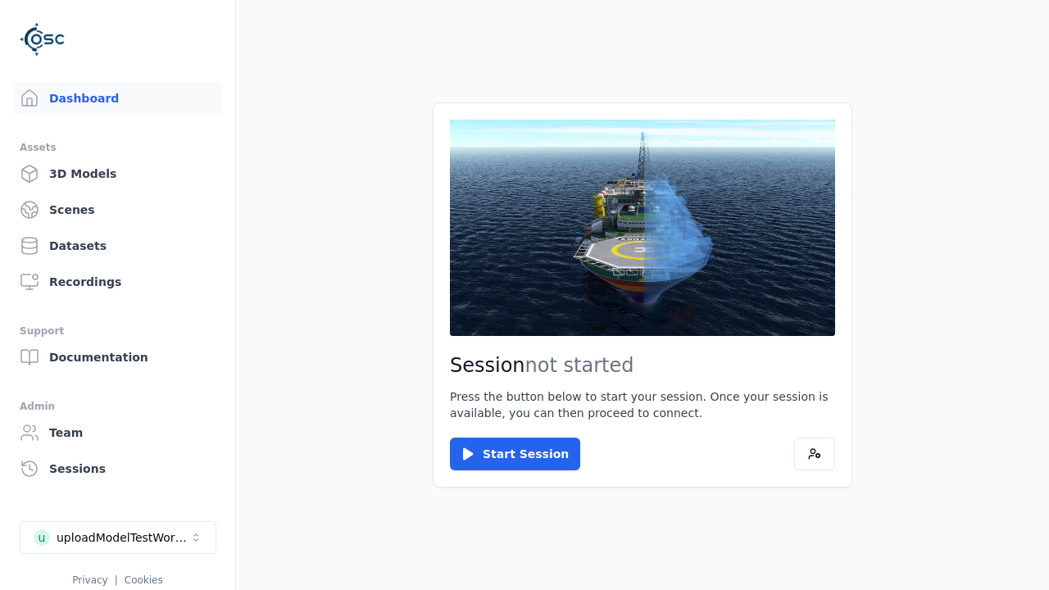 The image size is (1049, 590). I want to click on a: Cookies, so click(143, 580).